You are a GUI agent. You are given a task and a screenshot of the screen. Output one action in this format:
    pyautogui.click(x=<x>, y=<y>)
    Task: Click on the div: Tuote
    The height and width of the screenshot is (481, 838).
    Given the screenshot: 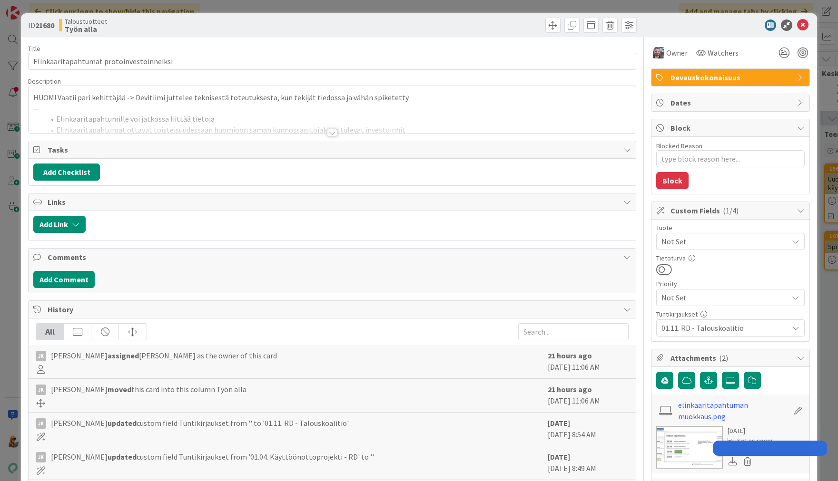 What is the action you would take?
    pyautogui.click(x=730, y=228)
    